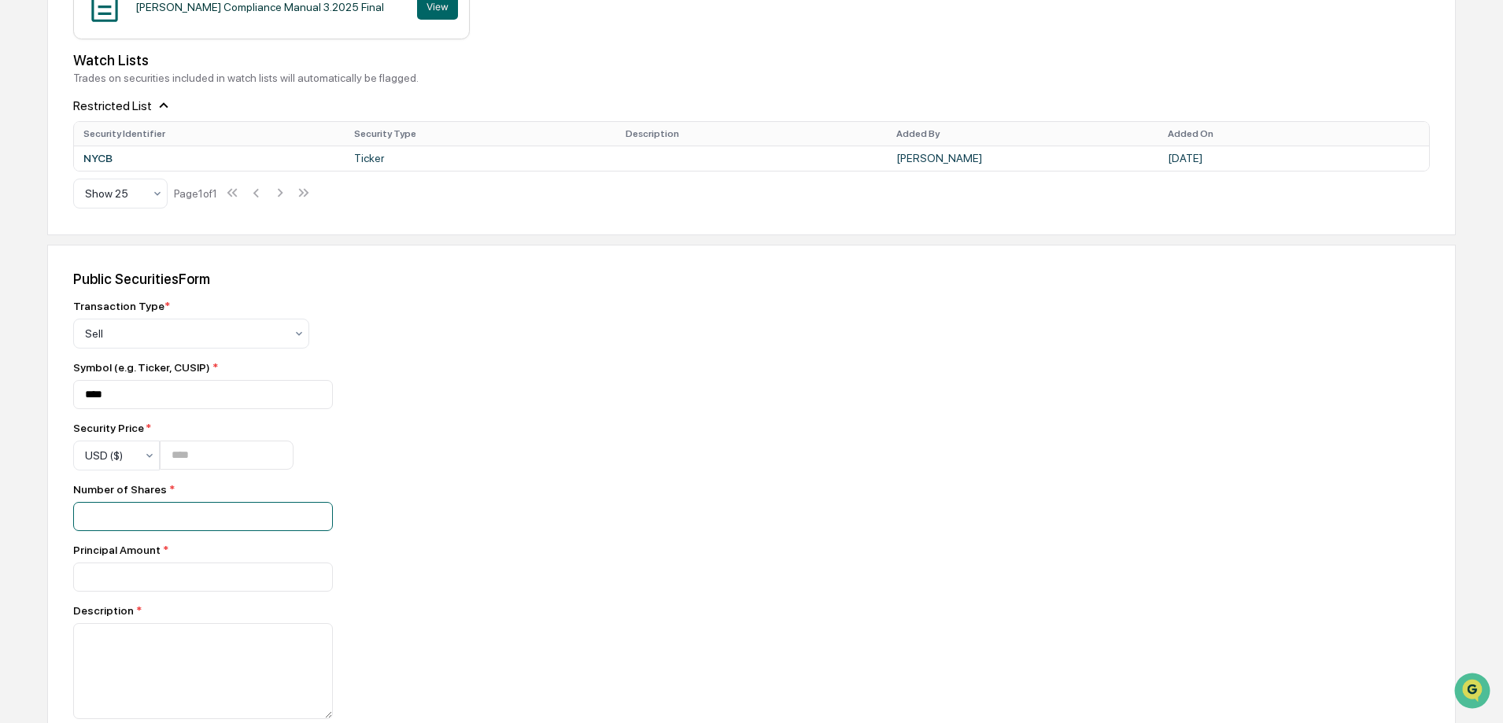 Image resolution: width=1503 pixels, height=723 pixels. I want to click on p: How can we help?, so click(151, 46).